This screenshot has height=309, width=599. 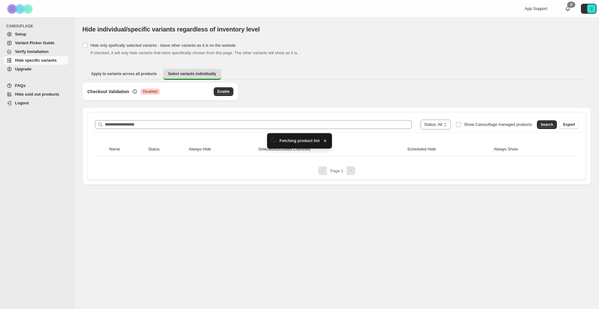 I want to click on span: Search, so click(x=547, y=125).